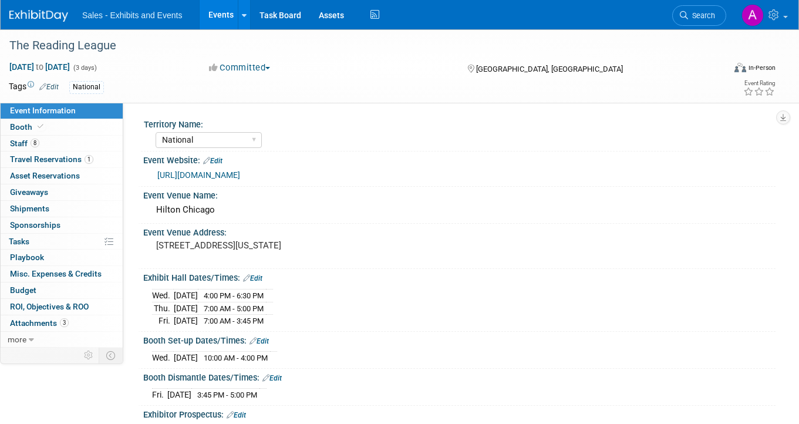 The height and width of the screenshot is (424, 799). Describe the element at coordinates (752, 15) in the screenshot. I see `img: Alexandra Horne` at that location.